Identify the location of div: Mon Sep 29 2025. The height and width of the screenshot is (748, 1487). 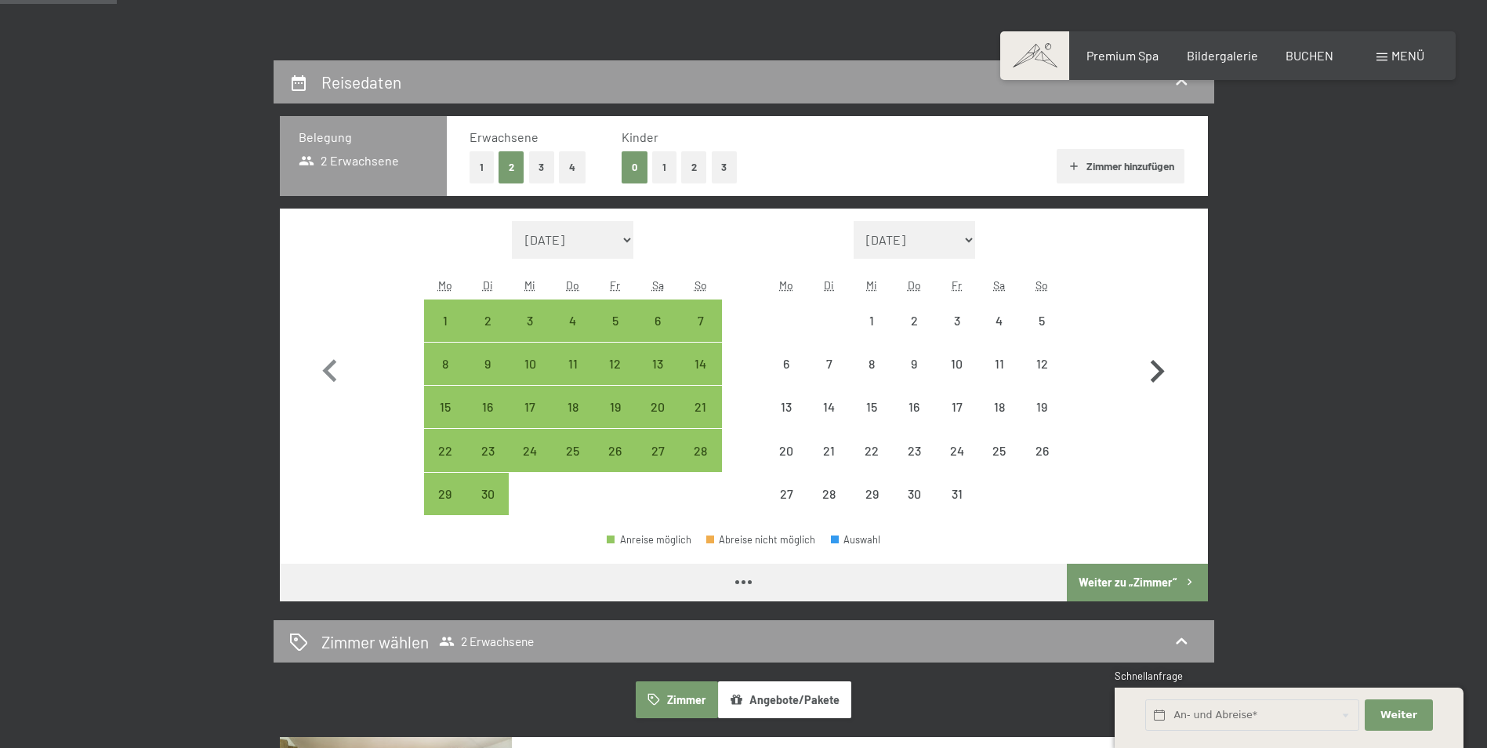
(445, 494).